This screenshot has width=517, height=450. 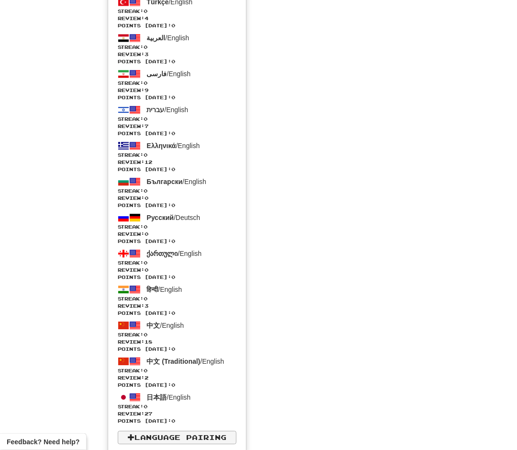 What do you see at coordinates (174, 217) in the screenshot?
I see `span: / Deutsch` at bounding box center [174, 217].